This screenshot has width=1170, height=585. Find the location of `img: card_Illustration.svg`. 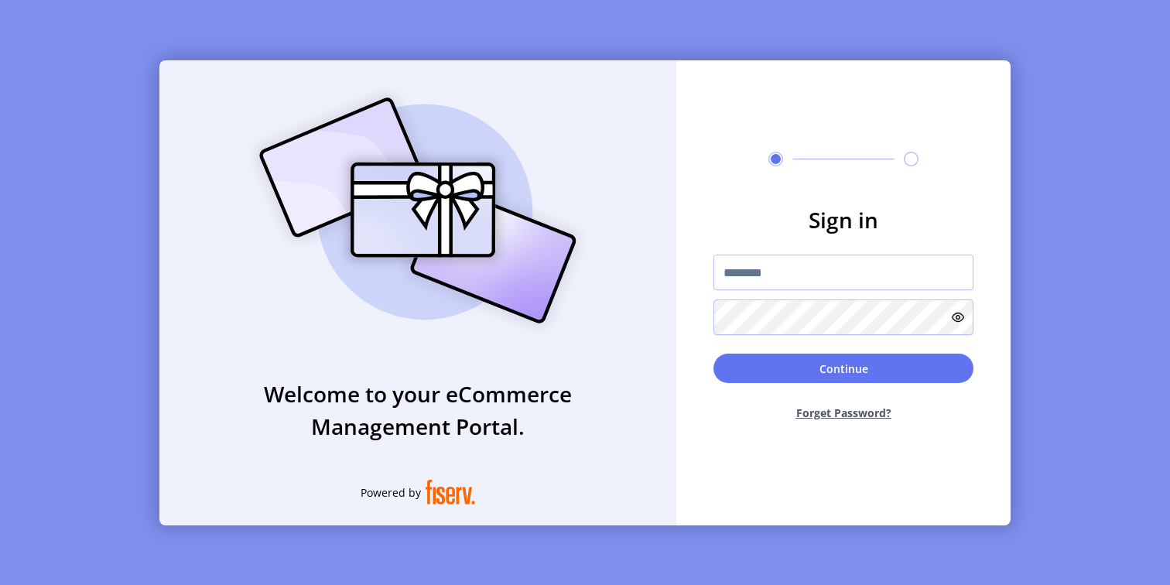

img: card_Illustration.svg is located at coordinates (418, 210).